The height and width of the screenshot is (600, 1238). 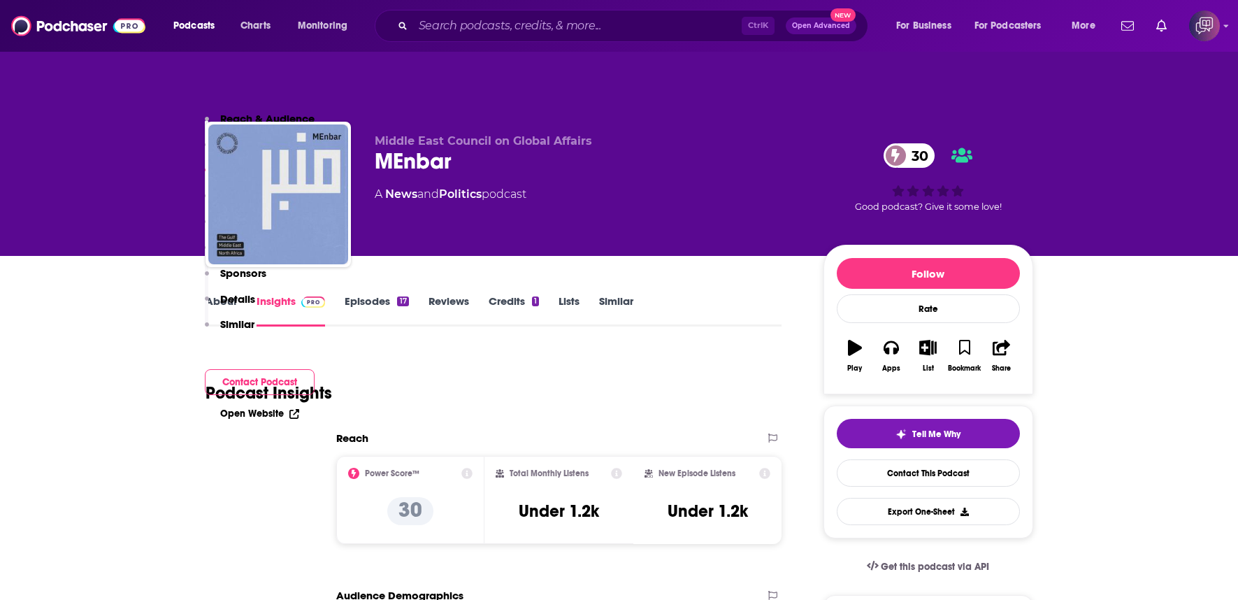 I want to click on h2: Reach, so click(x=352, y=438).